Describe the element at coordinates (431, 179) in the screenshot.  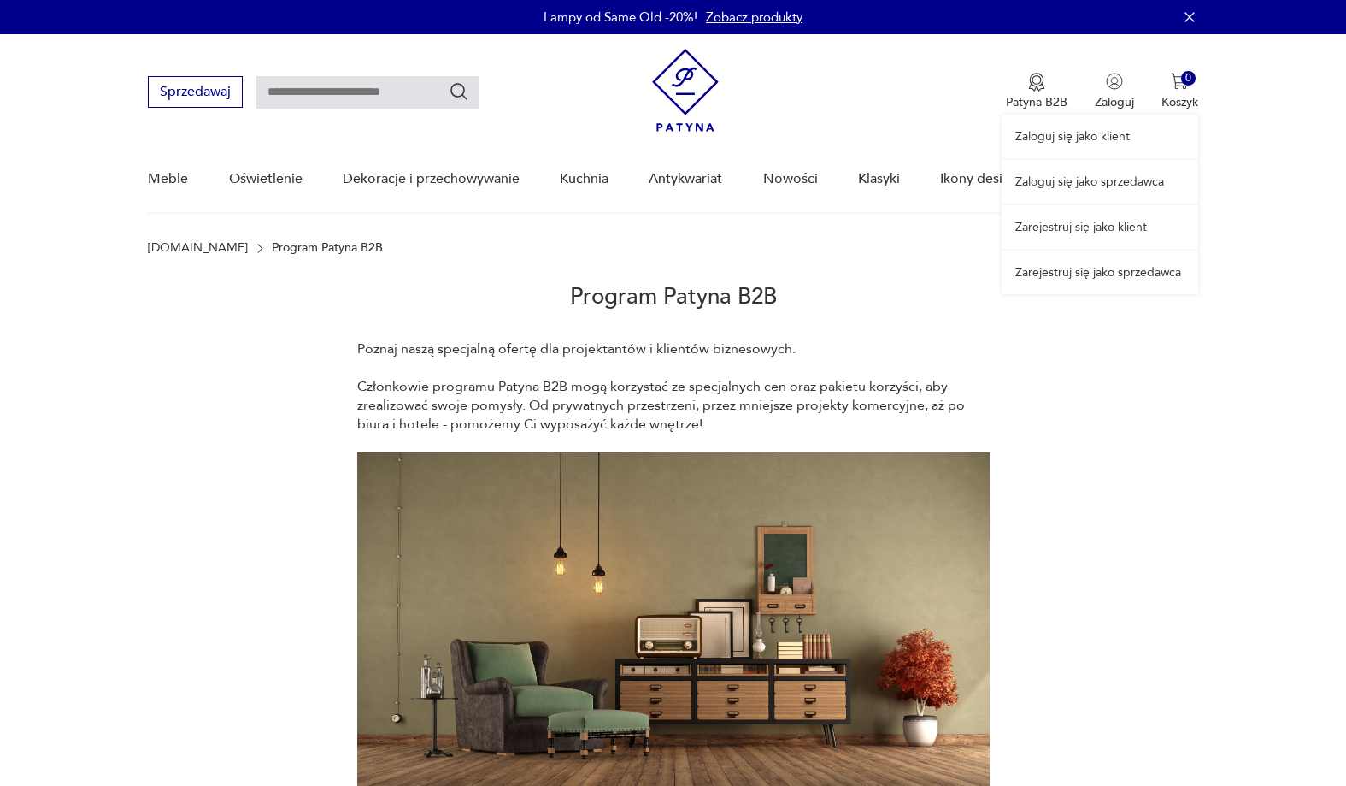
I see `a: Dekoracje i przechowywanie` at that location.